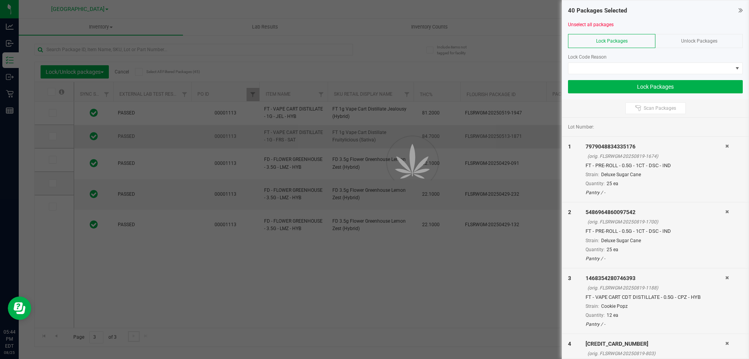  What do you see at coordinates (656, 108) in the screenshot?
I see `button: Scan Packages` at bounding box center [656, 108].